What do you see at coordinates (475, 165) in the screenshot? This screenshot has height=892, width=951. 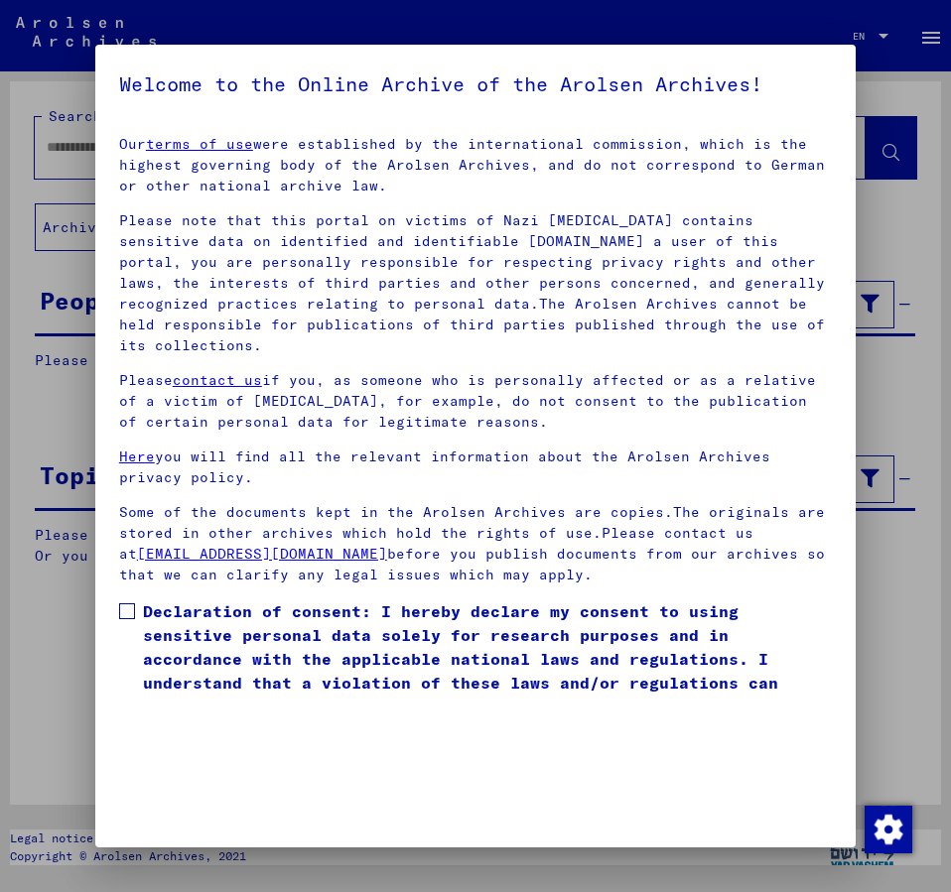 I see `p: Our were established by the international commission, which is the highest governing body of the ...` at bounding box center [475, 165].